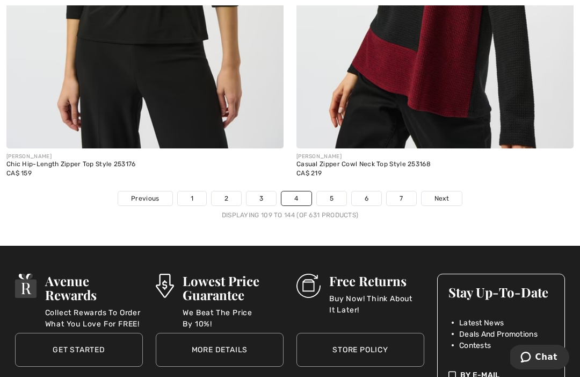  I want to click on a: 4, so click(296, 198).